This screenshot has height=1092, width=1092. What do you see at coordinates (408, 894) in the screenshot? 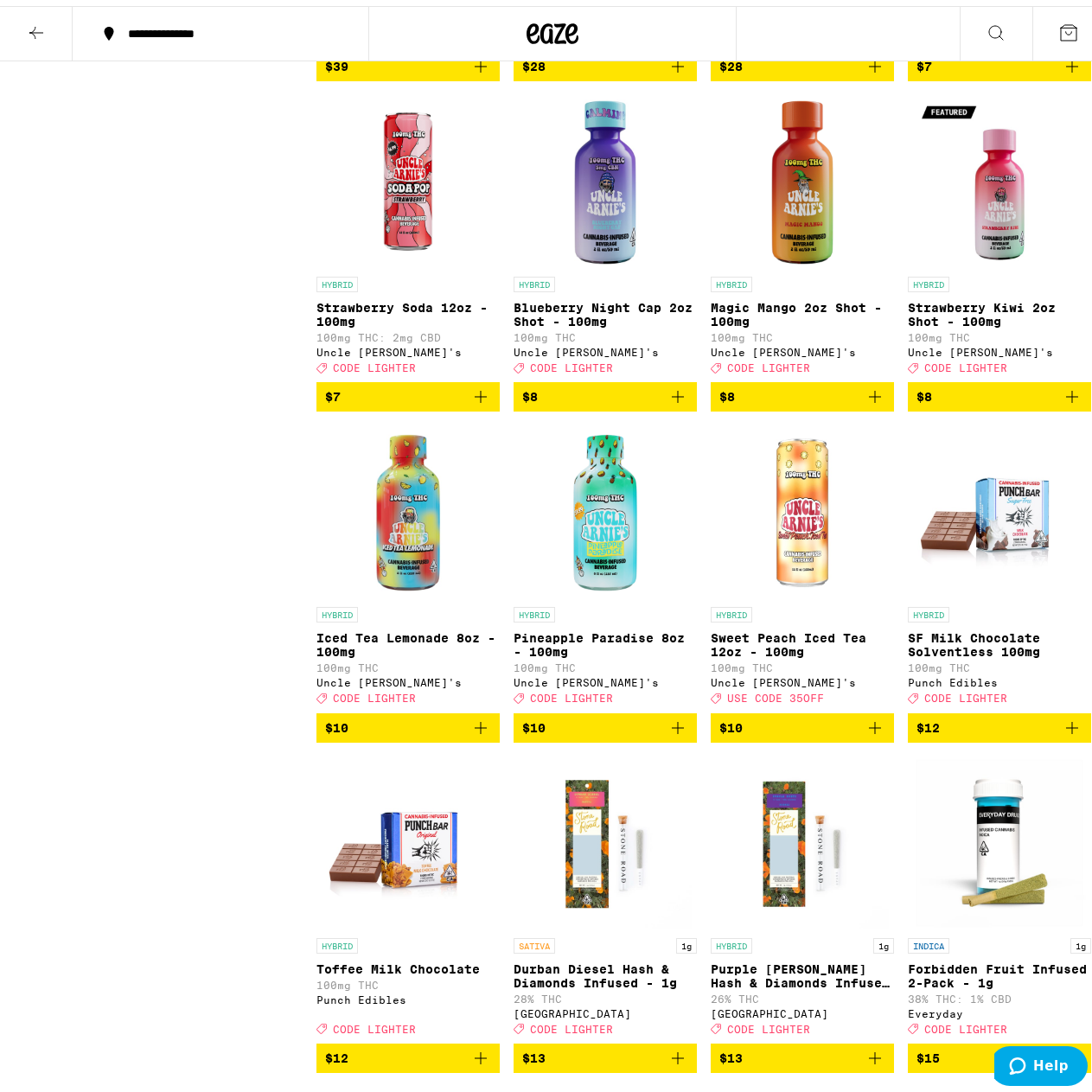
I see `a: Open page for Toffee Milk Chocolate from Punch Edibles` at bounding box center [408, 894].